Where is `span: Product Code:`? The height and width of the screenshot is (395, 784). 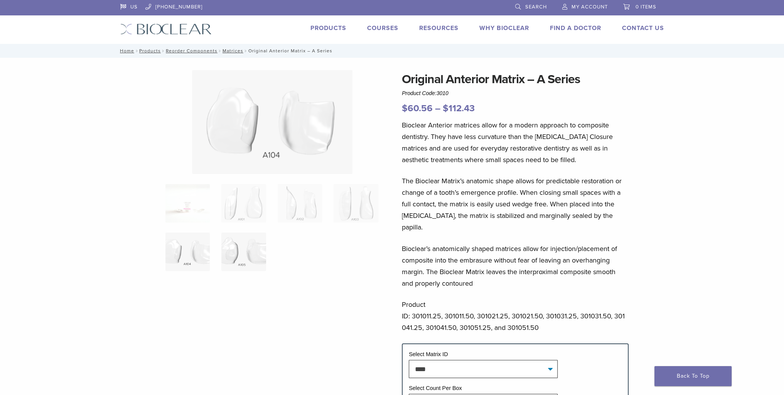 span: Product Code: is located at coordinates (425, 93).